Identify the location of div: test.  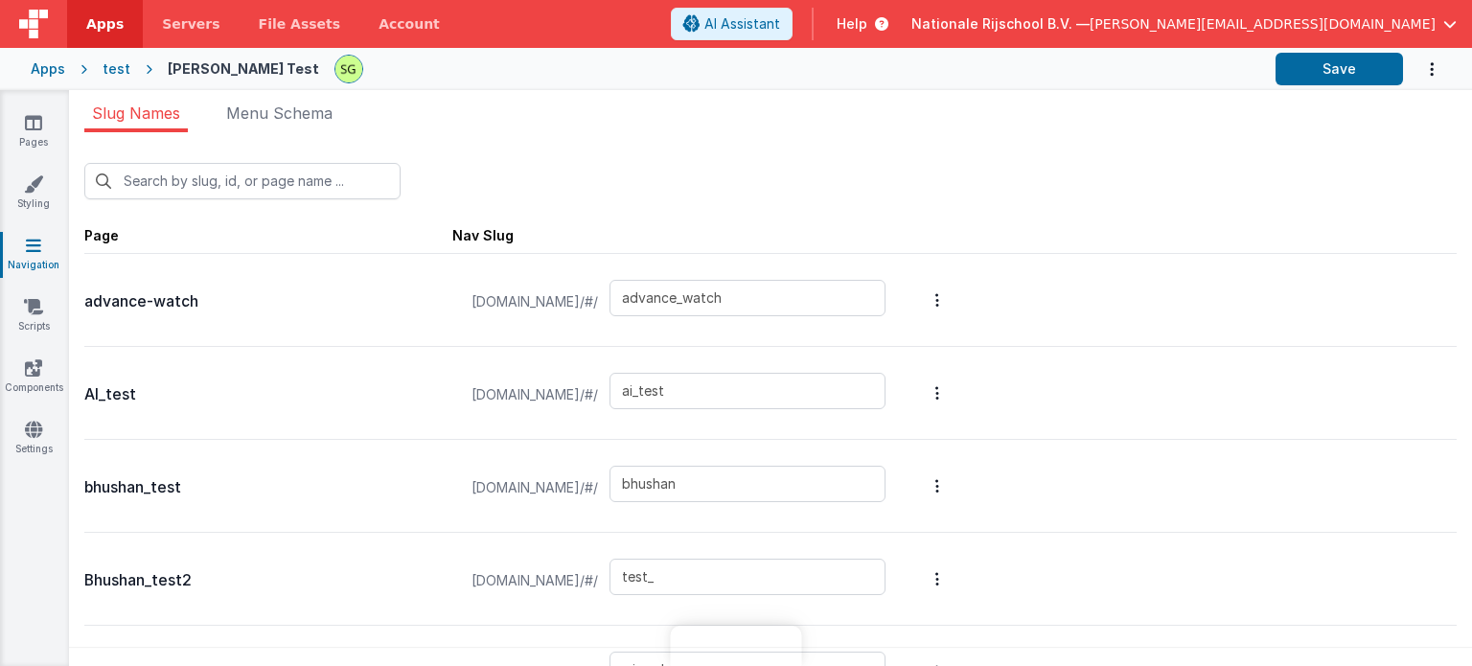
(116, 69).